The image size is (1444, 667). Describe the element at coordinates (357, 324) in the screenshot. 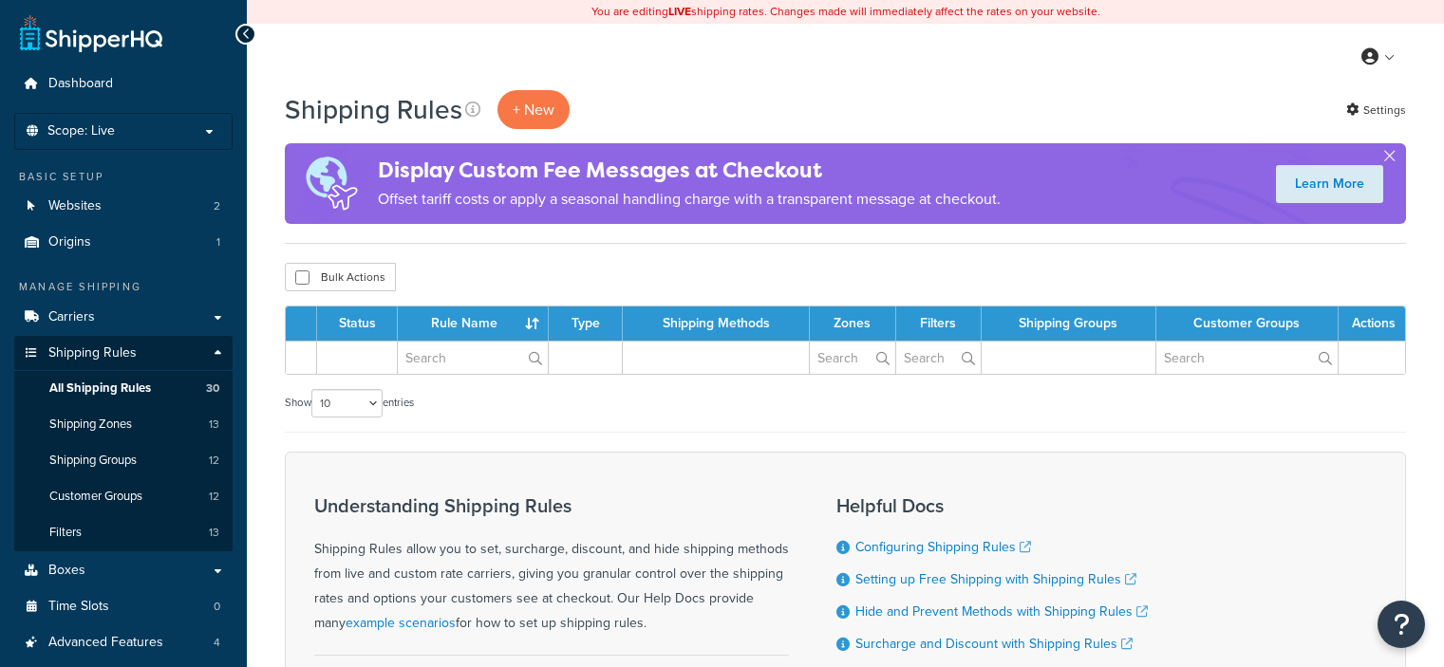

I see `th: Status` at that location.